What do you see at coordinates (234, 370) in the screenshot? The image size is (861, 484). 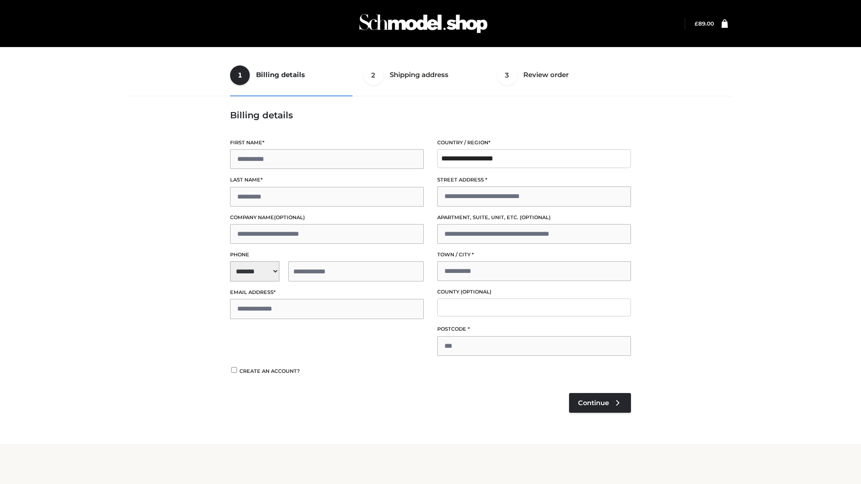 I see `input: Create an account?` at bounding box center [234, 370].